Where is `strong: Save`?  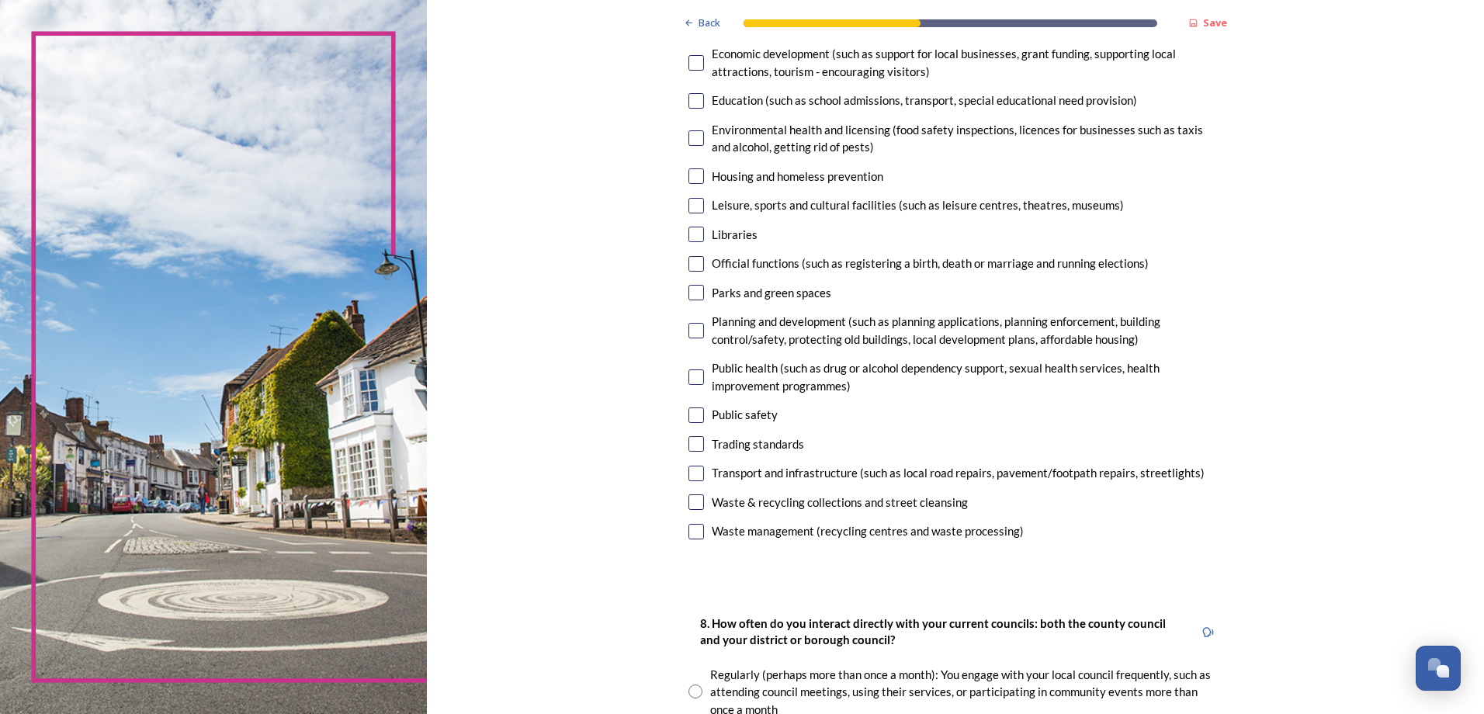
strong: Save is located at coordinates (1215, 23).